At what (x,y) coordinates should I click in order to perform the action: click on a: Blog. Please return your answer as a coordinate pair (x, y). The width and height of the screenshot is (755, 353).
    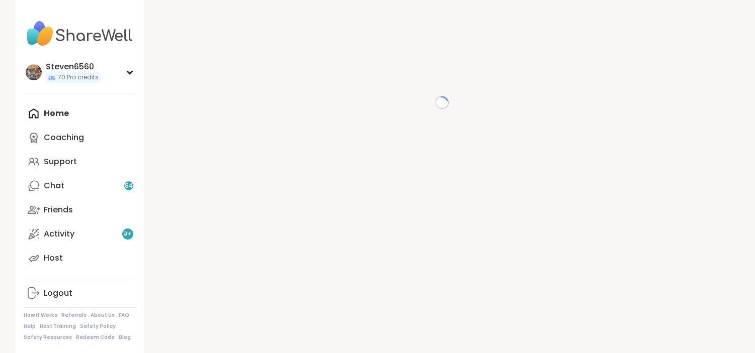
    Looking at the image, I should click on (125, 338).